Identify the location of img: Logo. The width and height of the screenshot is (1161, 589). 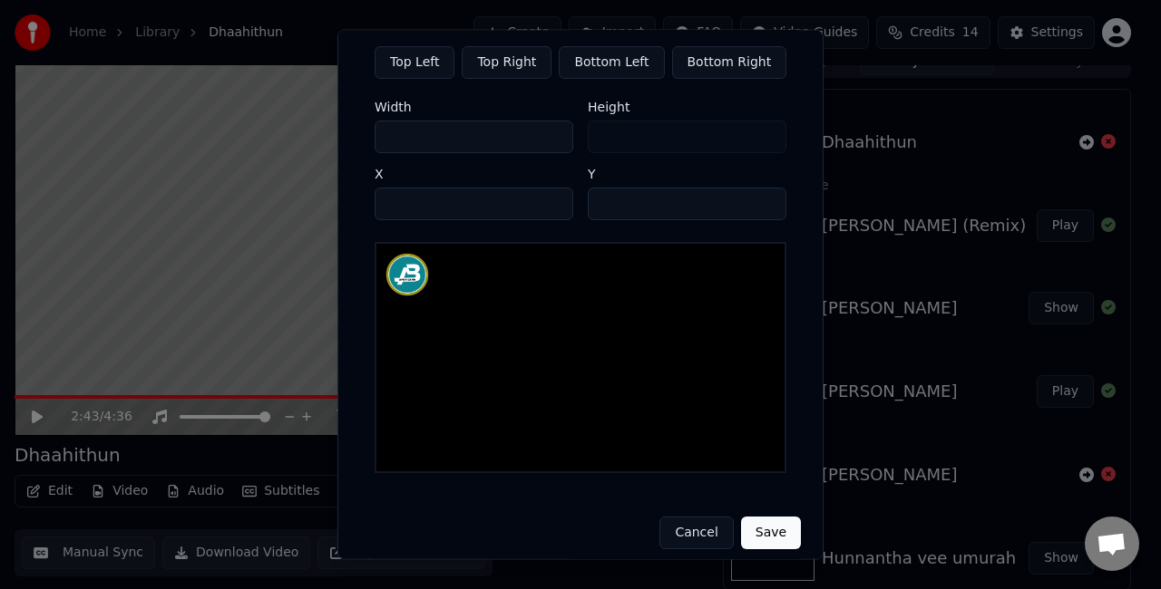
(407, 275).